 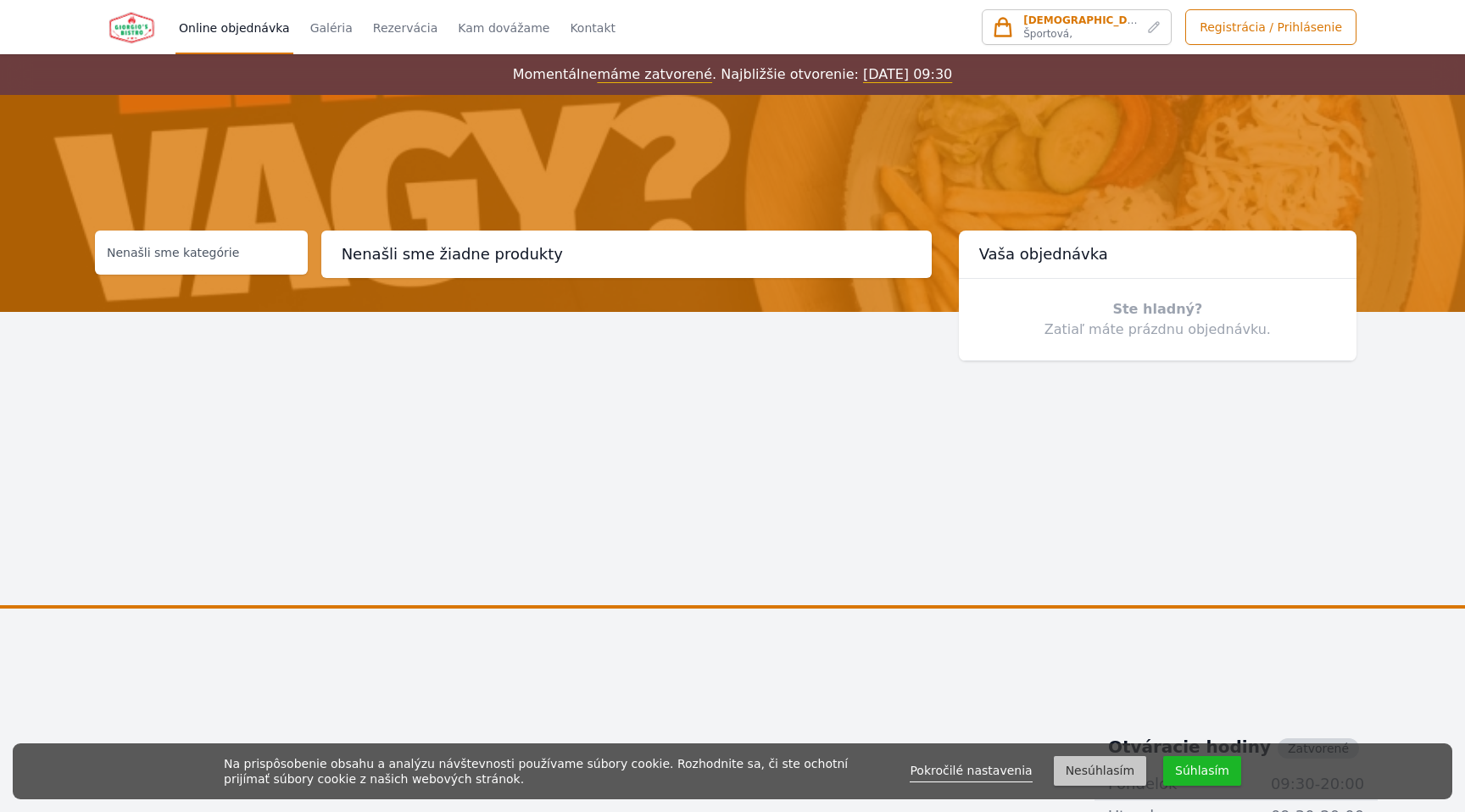 What do you see at coordinates (1158, 319) in the screenshot?
I see `li: Zatiaľ máte prázdnu objednávku.` at bounding box center [1158, 319].